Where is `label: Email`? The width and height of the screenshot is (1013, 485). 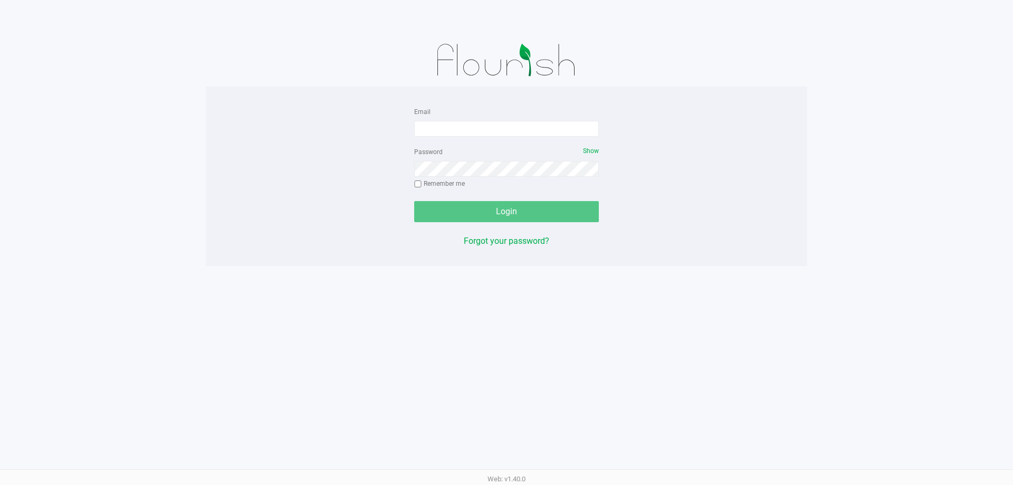
label: Email is located at coordinates (422, 112).